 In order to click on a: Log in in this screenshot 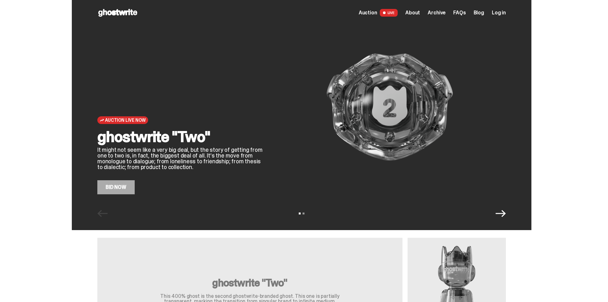, I will do `click(499, 13)`.